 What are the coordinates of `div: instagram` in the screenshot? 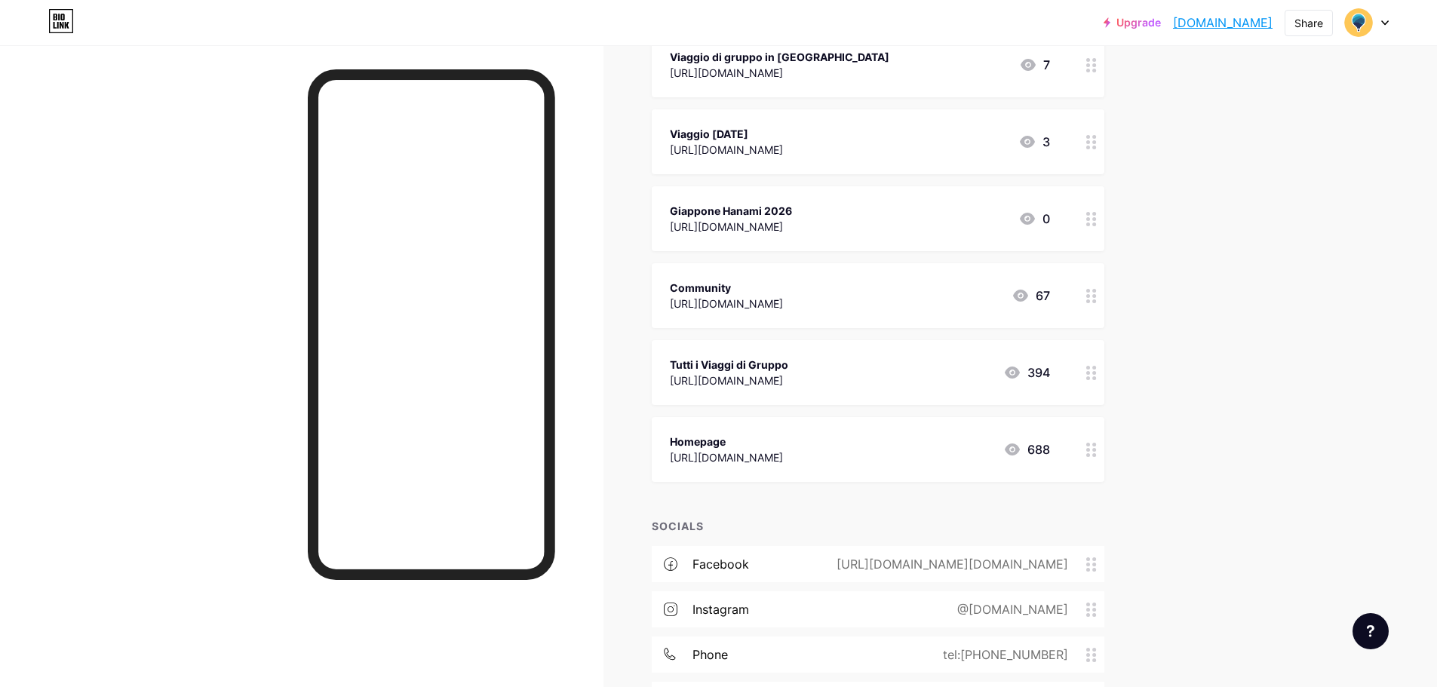 It's located at (720, 609).